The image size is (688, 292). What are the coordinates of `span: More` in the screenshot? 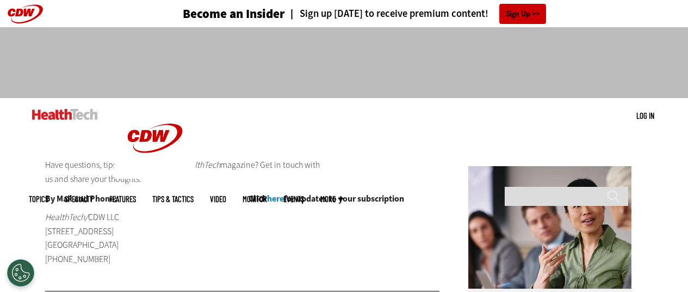 It's located at (332, 199).